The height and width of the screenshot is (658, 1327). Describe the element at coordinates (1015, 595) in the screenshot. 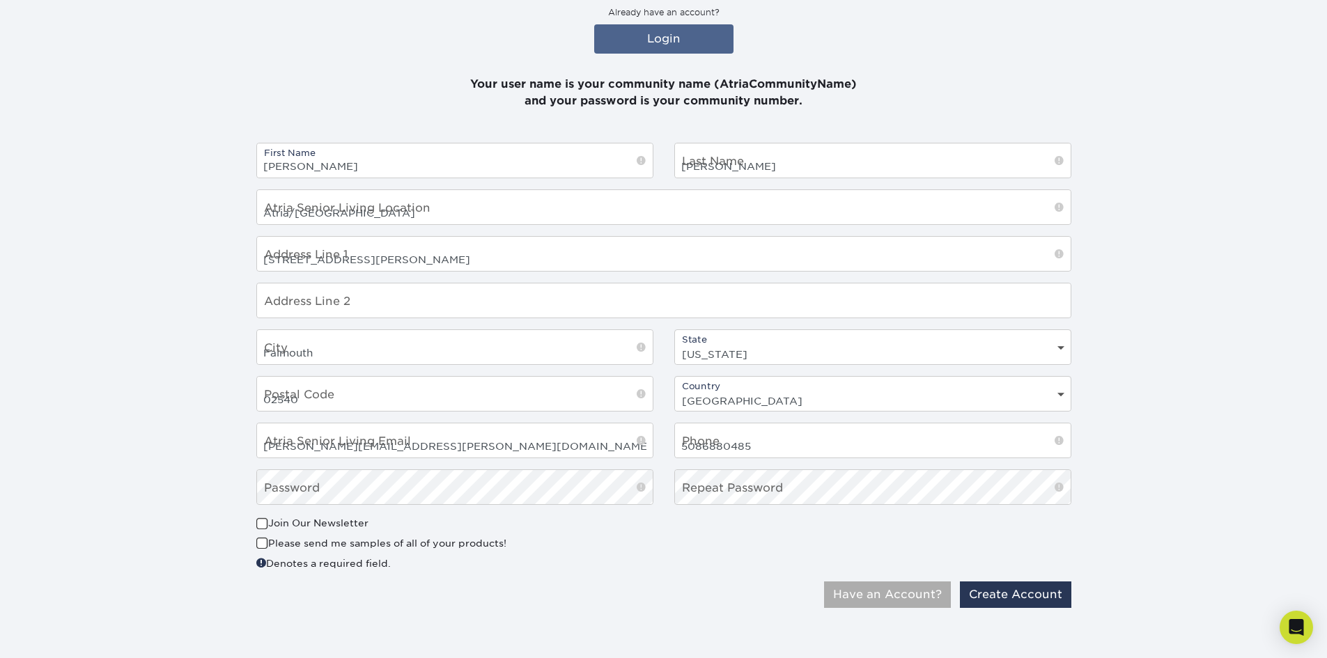

I see `button: Create Account` at that location.